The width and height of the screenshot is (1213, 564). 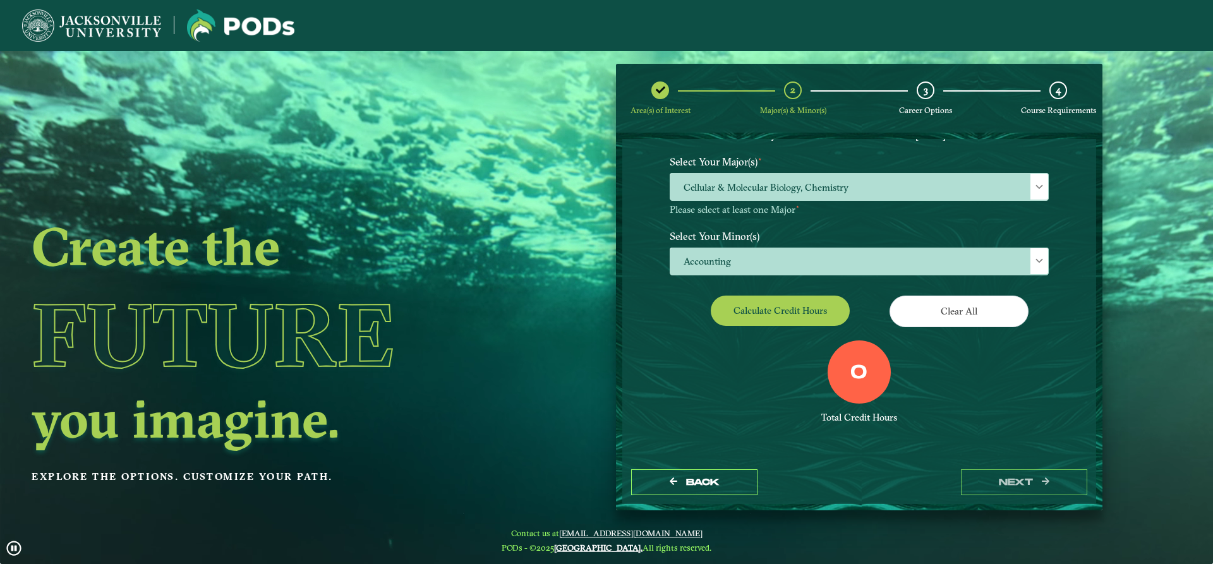 I want to click on span: Contact us at, so click(x=607, y=533).